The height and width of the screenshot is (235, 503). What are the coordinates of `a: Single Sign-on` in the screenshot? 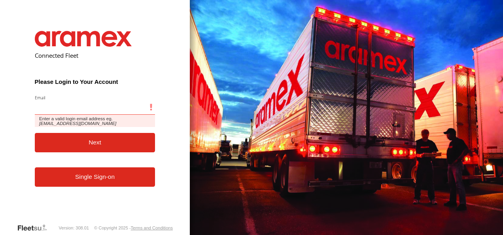 It's located at (95, 177).